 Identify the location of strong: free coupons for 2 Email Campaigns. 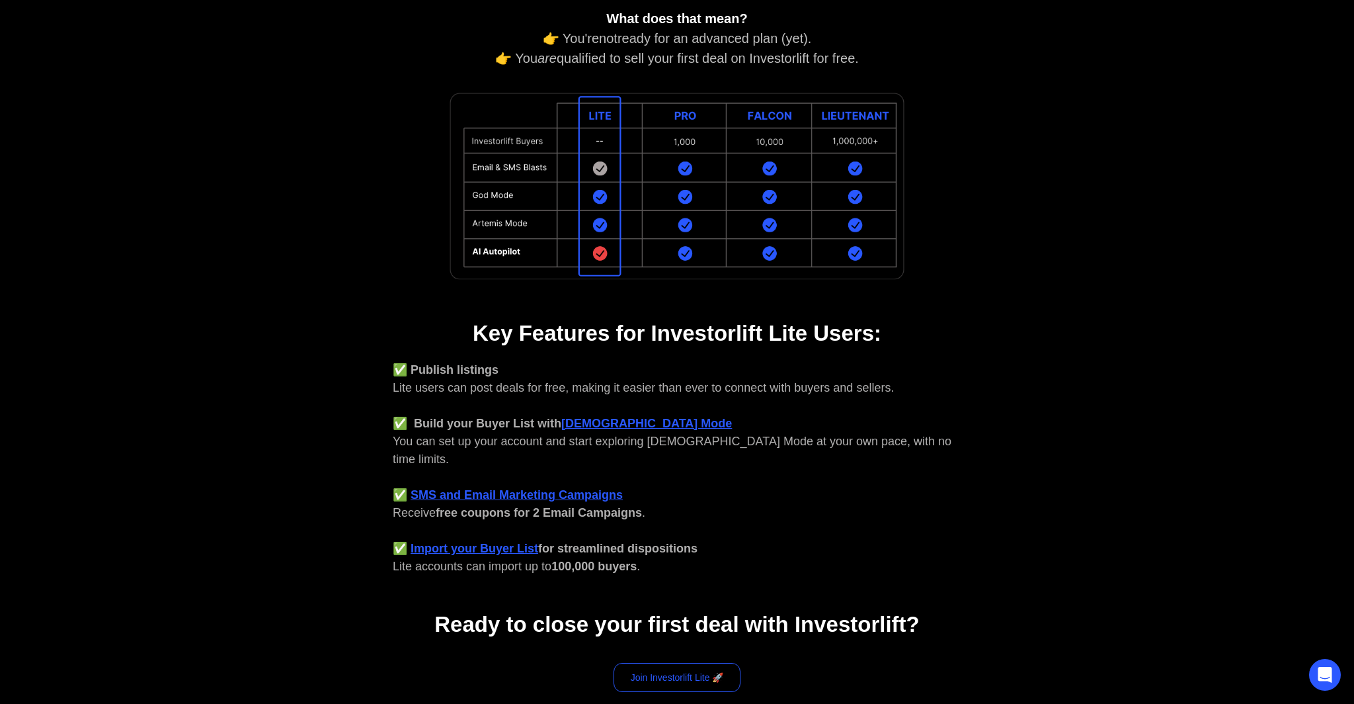
(539, 512).